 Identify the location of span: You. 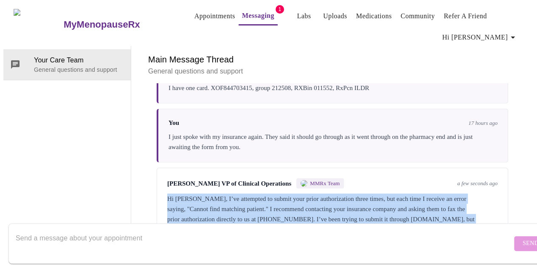
(174, 123).